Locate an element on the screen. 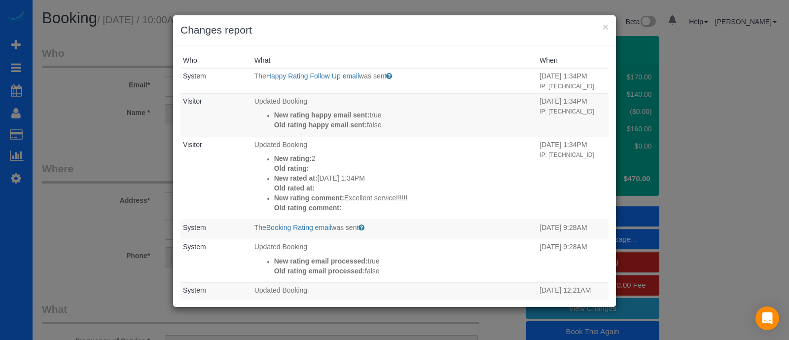 The width and height of the screenshot is (789, 340). p: 2 is located at coordinates (405, 158).